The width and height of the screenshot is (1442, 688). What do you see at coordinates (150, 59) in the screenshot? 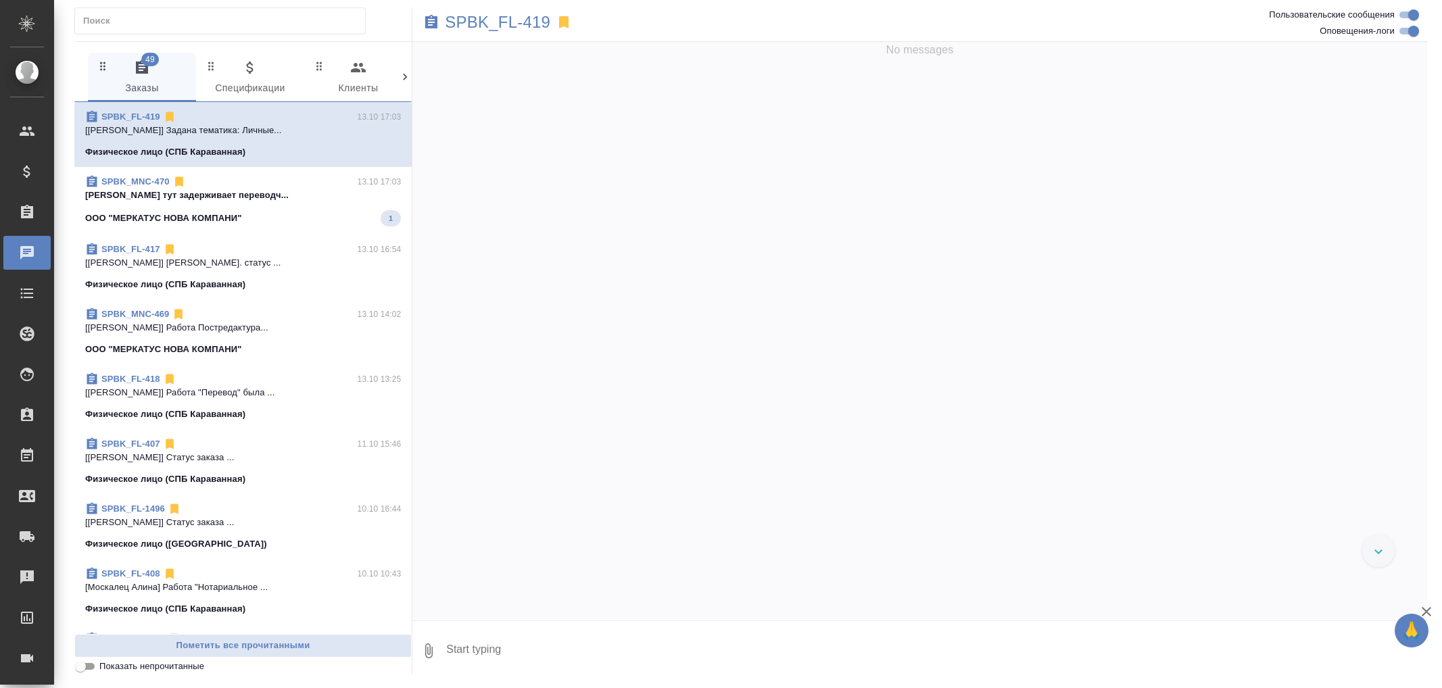
I see `span: 49` at bounding box center [150, 59].